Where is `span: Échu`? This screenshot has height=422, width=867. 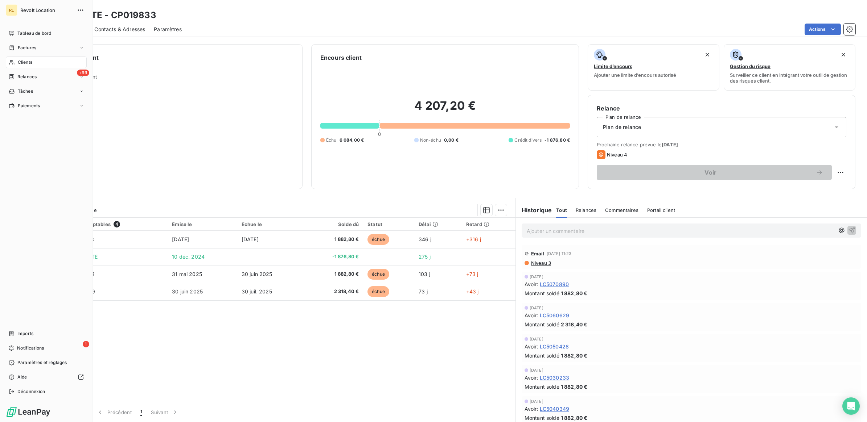
span: Échu is located at coordinates (331, 140).